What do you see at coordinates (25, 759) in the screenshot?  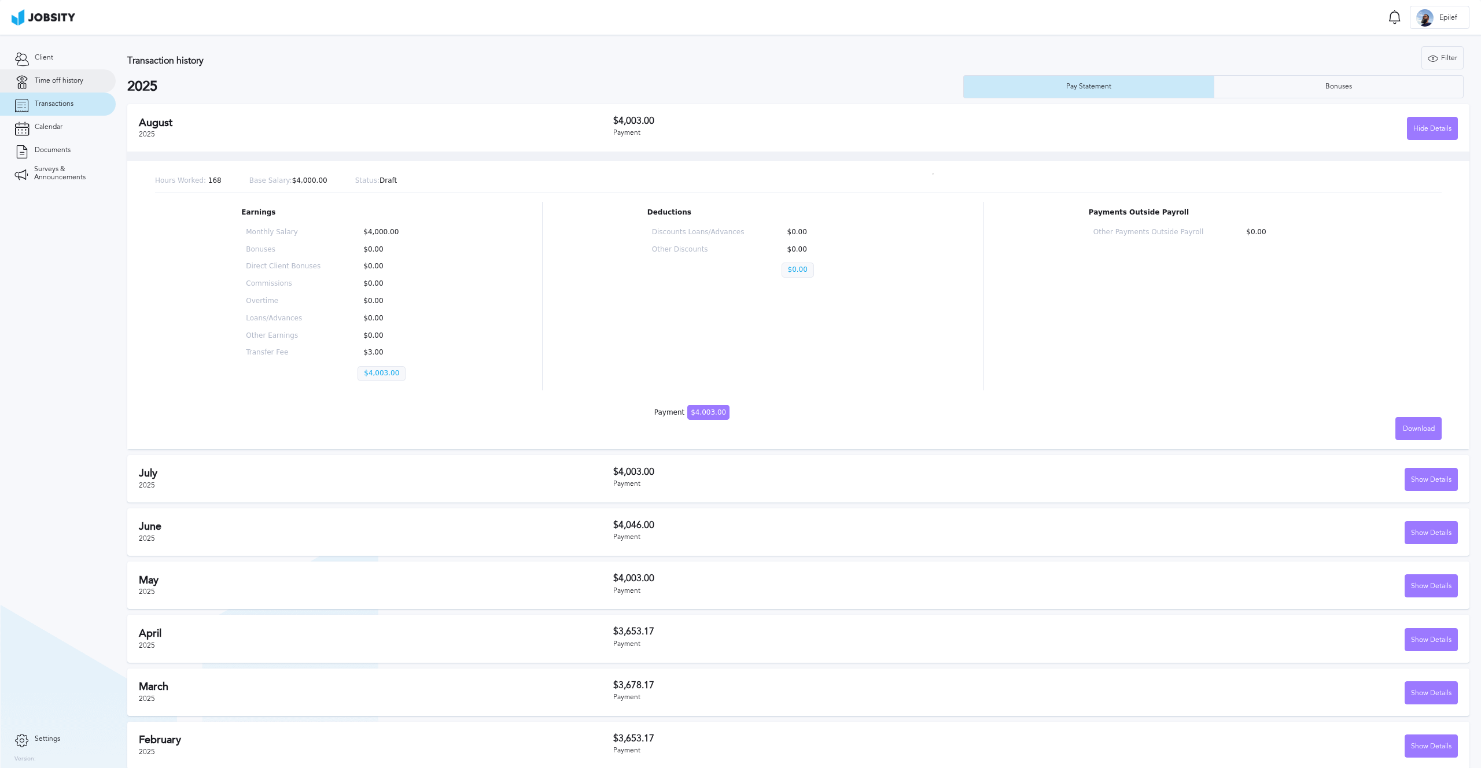 I see `label: Version:` at bounding box center [25, 759].